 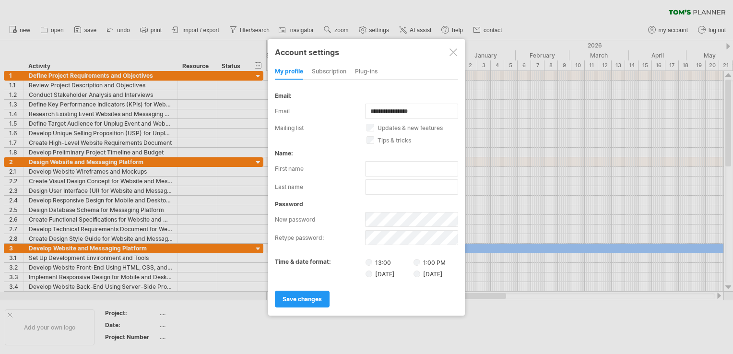 I want to click on label: time & date format:, so click(x=303, y=261).